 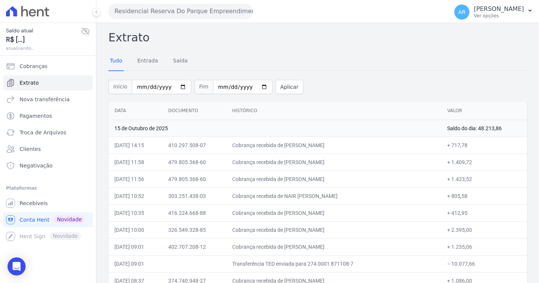 I want to click on td: + 1.423,52, so click(x=484, y=179).